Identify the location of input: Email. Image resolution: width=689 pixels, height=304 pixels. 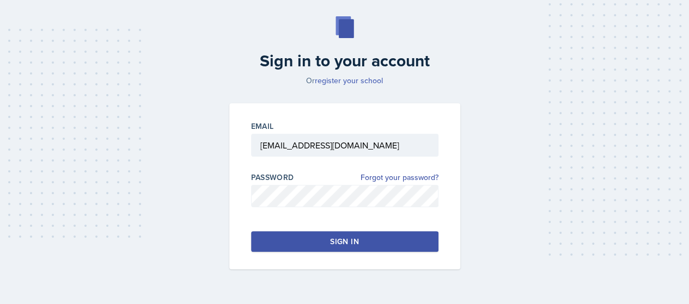
(345, 145).